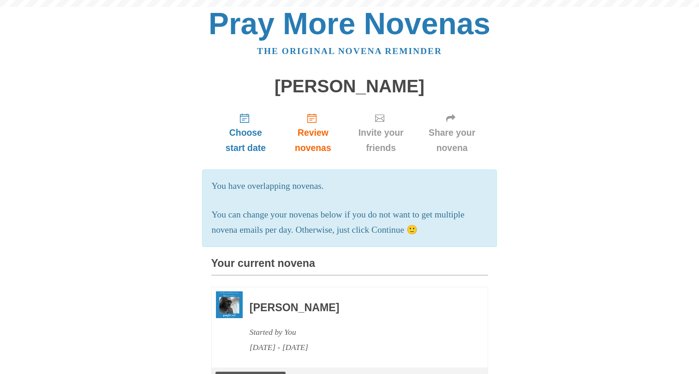  What do you see at coordinates (229, 305) in the screenshot?
I see `img: Novena image` at bounding box center [229, 305].